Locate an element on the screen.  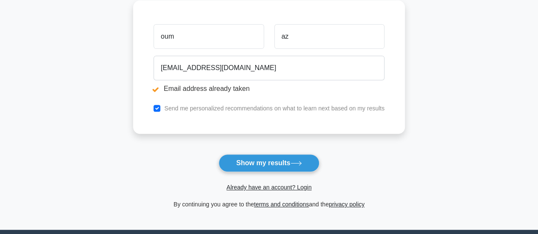
label: Send me personalized recommendations on what to learn next based on my results is located at coordinates (274, 109).